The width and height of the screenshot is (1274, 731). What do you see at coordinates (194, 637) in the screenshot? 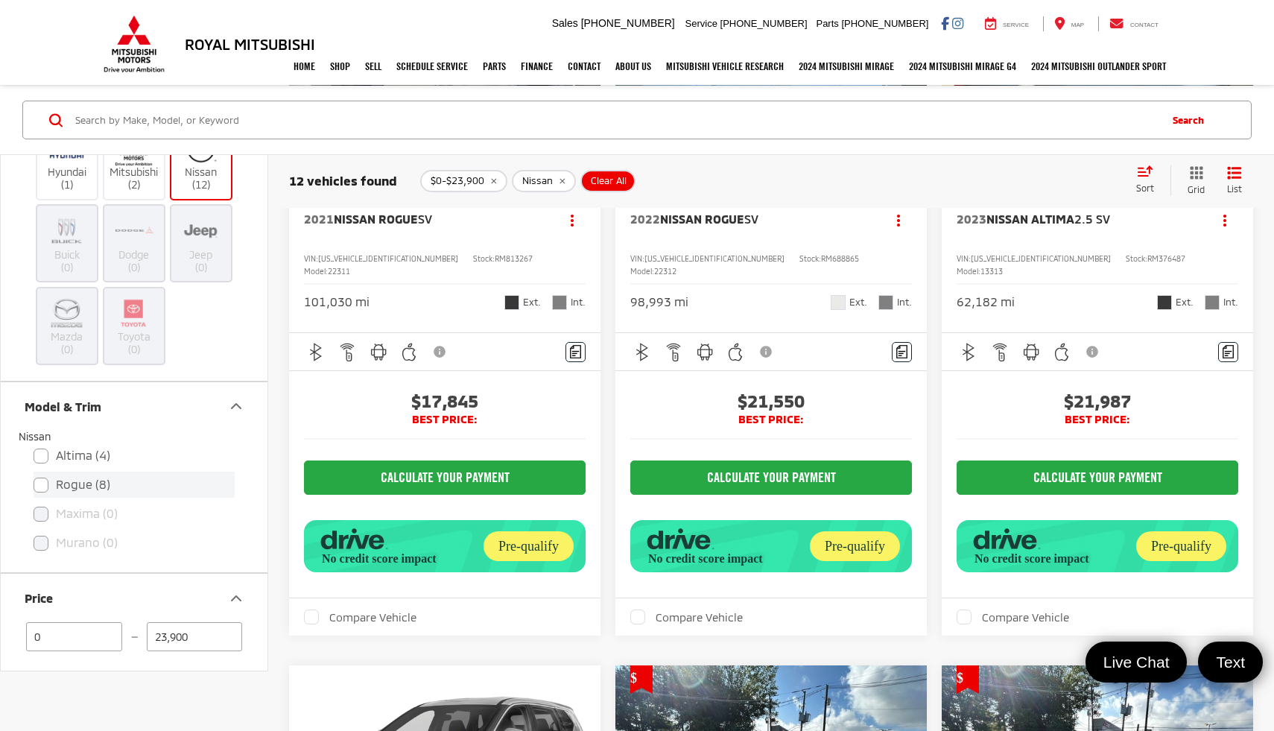
I see `input: maximum Buy price` at bounding box center [194, 637].